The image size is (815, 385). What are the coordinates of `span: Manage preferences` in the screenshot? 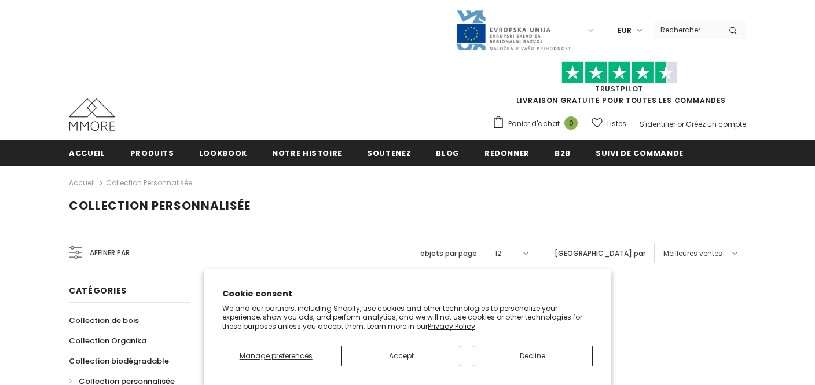 It's located at (276, 355).